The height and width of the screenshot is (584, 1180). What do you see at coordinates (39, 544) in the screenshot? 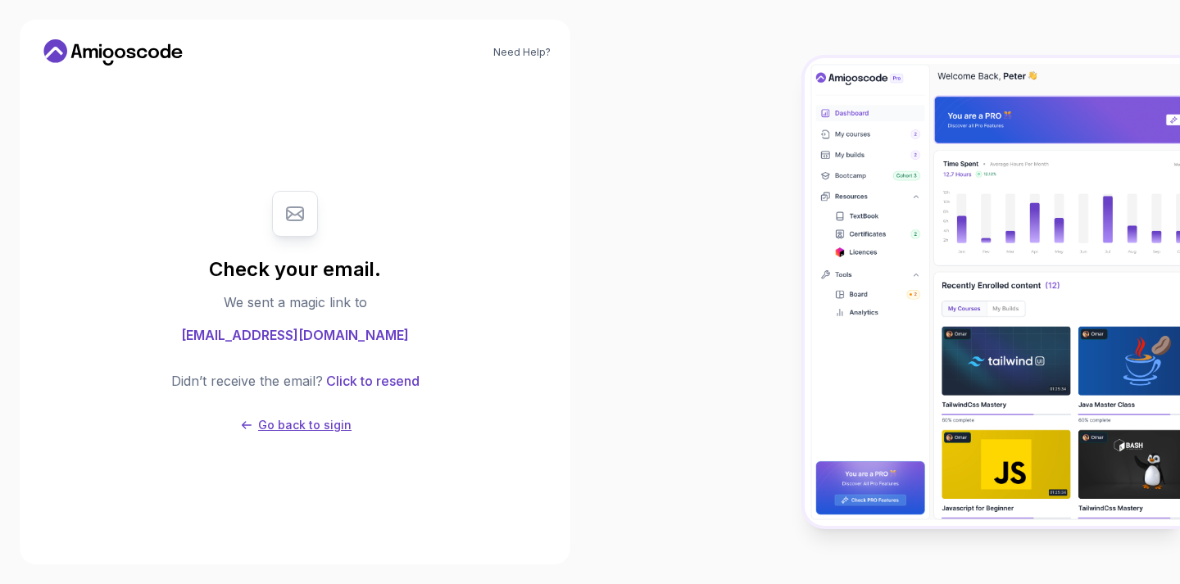
I see `img: provesource social proof notification image` at bounding box center [39, 544].